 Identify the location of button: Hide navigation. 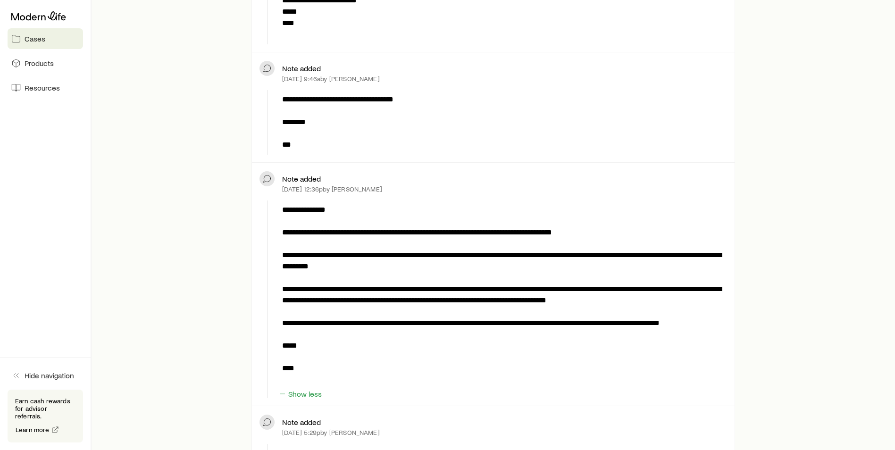
(45, 376).